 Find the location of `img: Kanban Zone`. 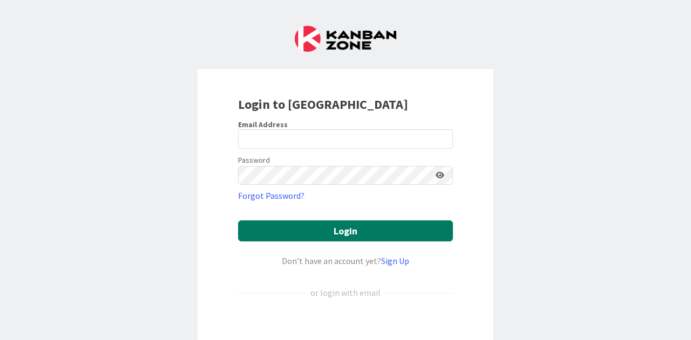

img: Kanban Zone is located at coordinates (345, 39).